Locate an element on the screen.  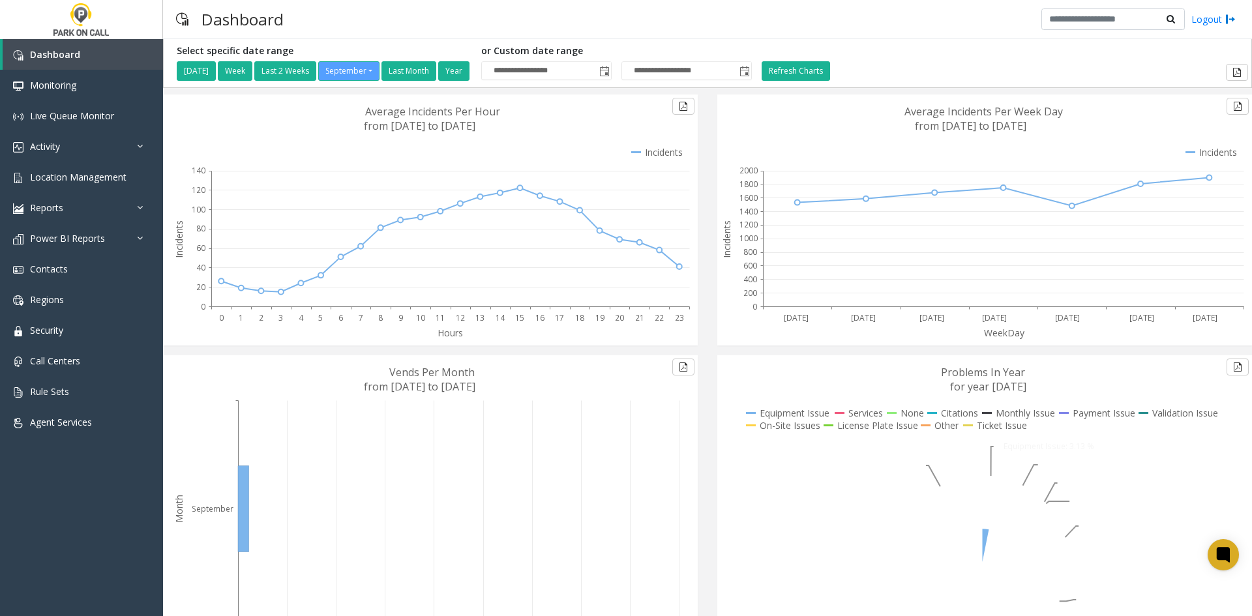
text: 400 is located at coordinates (750, 279).